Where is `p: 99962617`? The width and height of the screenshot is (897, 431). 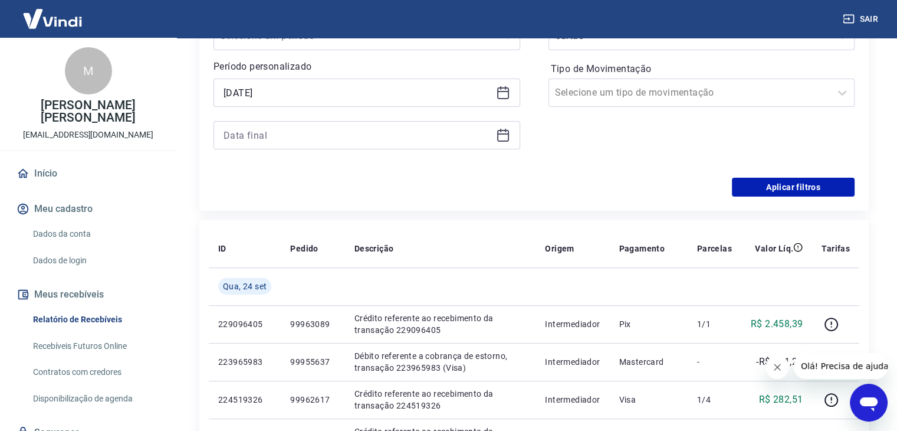
p: 99962617 is located at coordinates (313, 399).